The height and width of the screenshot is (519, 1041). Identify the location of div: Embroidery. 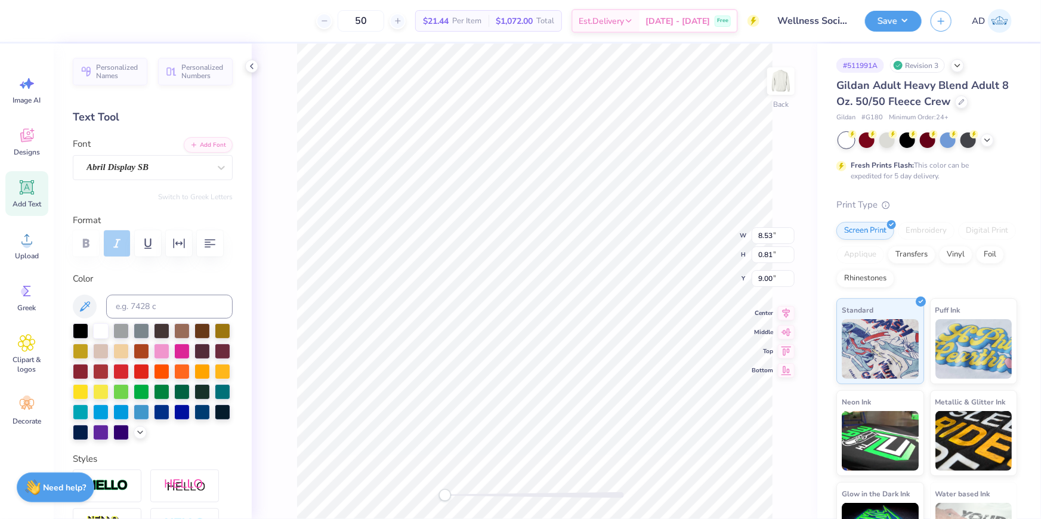
(926, 231).